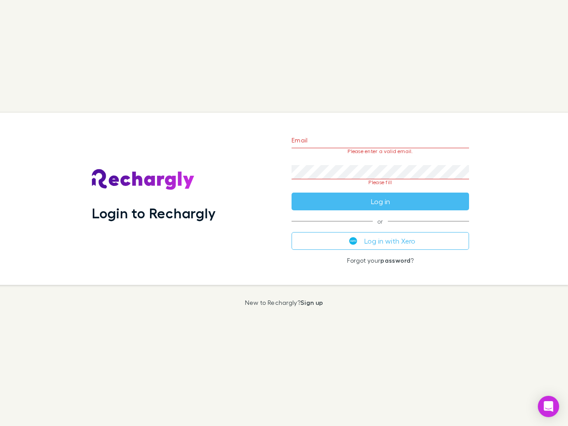 The height and width of the screenshot is (426, 568). I want to click on div: Open Intercom Messenger, so click(549, 407).